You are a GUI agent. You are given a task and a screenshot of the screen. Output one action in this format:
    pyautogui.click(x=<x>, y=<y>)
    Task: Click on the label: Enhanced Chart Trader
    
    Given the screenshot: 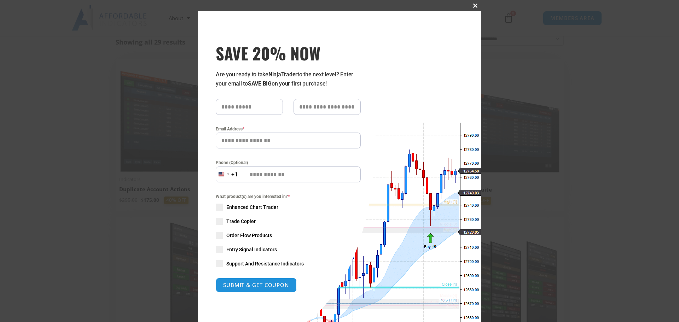 What is the action you would take?
    pyautogui.click(x=288, y=207)
    